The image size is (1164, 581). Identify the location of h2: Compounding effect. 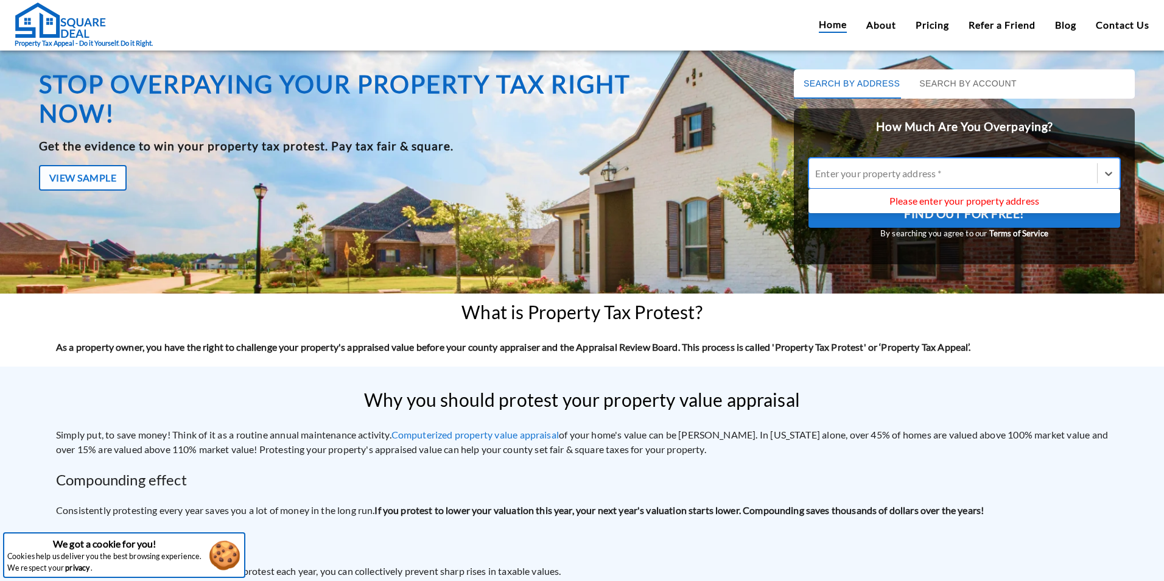
(582, 480).